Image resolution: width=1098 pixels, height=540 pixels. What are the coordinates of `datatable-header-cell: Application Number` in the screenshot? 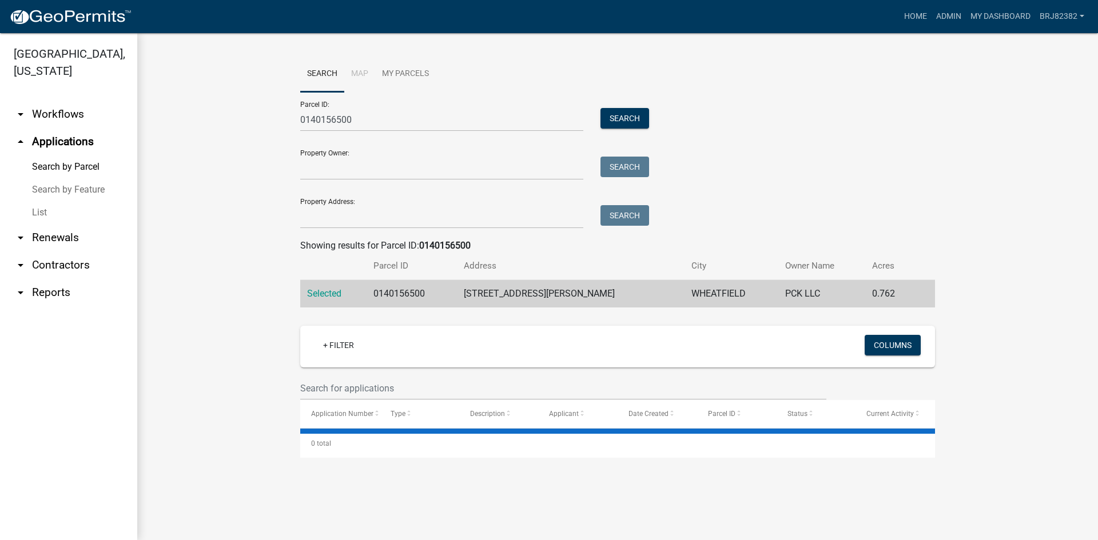 It's located at (340, 414).